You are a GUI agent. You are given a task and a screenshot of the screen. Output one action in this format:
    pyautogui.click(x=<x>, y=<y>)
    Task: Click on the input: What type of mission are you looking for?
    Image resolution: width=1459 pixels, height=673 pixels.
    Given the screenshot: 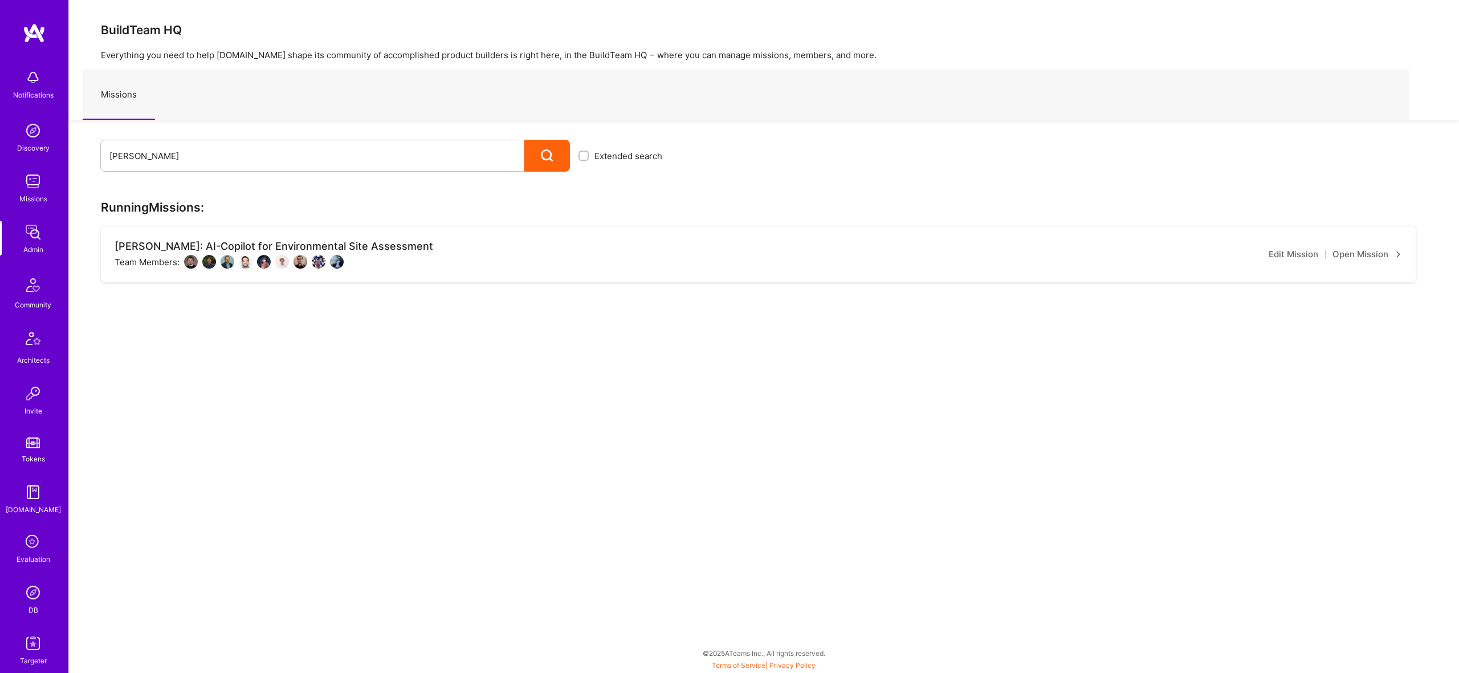 What is the action you would take?
    pyautogui.click(x=312, y=156)
    